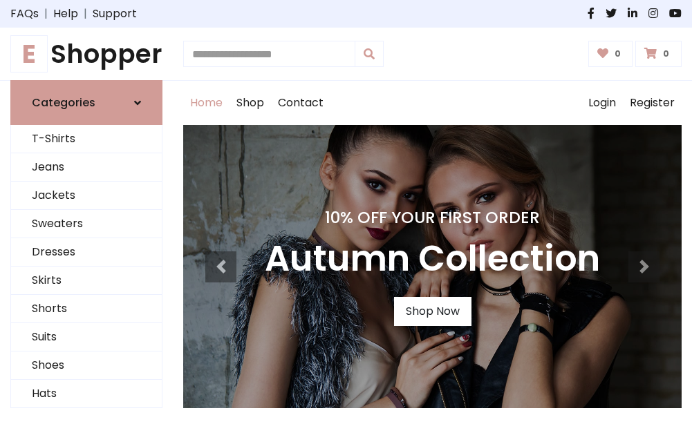  Describe the element at coordinates (602, 103) in the screenshot. I see `a: Login` at that location.